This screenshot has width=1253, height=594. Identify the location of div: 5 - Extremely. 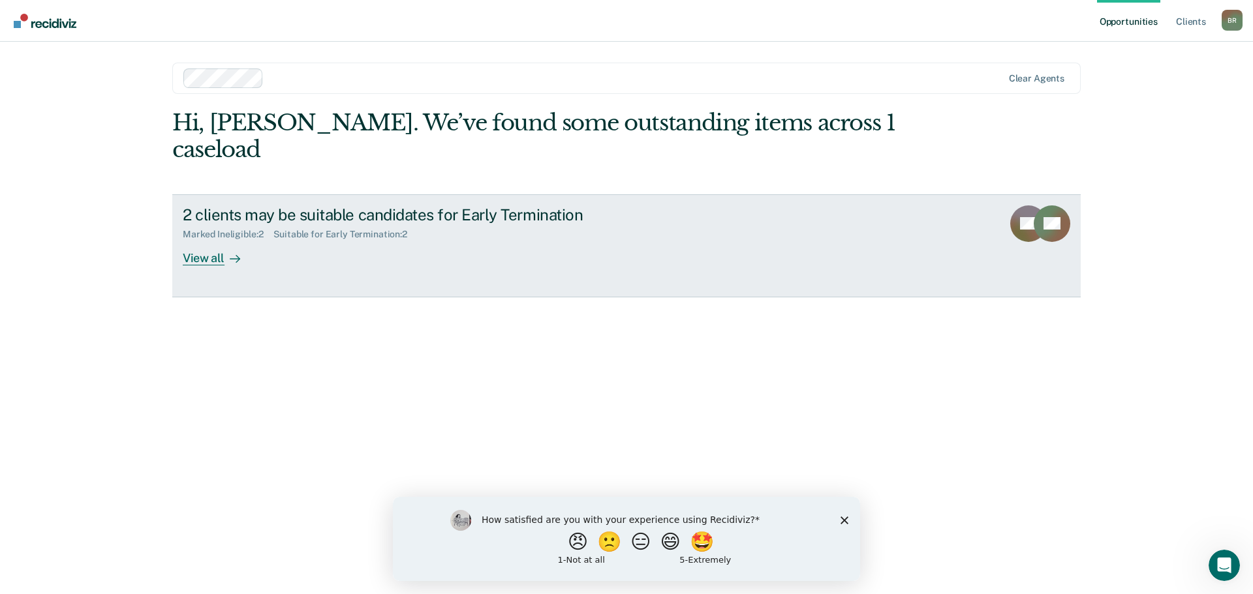
(348, 63).